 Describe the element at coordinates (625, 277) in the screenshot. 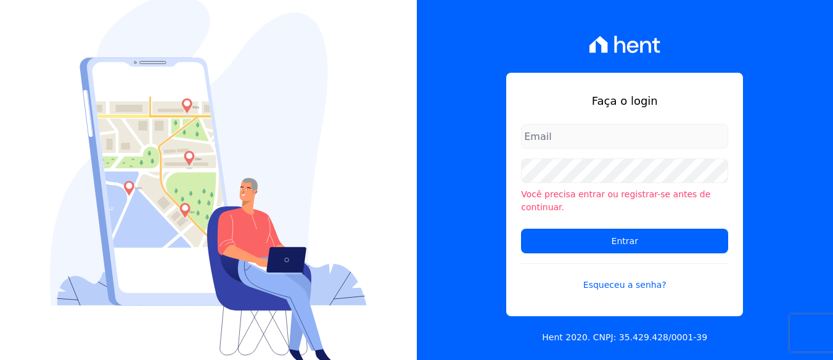

I see `a: Esqueceu a senha?` at that location.